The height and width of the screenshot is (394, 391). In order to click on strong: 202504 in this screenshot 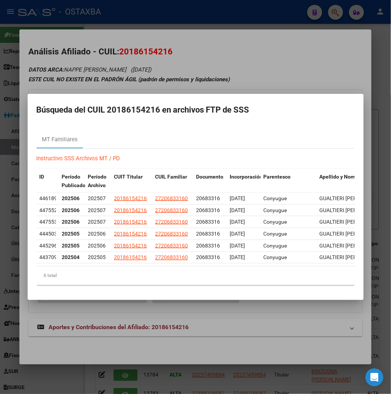, I will do `click(71, 258)`.